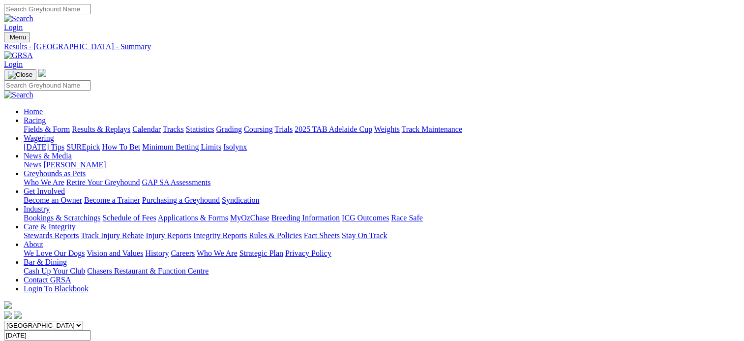 This screenshot has width=744, height=341. What do you see at coordinates (47, 335) in the screenshot?
I see `input: Select date` at bounding box center [47, 335].